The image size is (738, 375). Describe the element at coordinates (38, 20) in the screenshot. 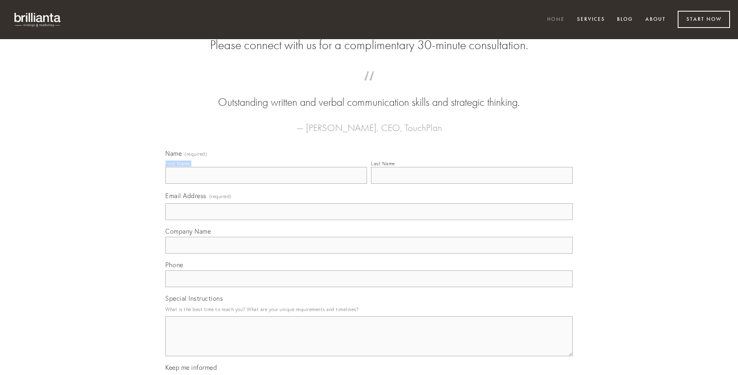

I see `img: brillianta - research, strategy, marketing` at that location.